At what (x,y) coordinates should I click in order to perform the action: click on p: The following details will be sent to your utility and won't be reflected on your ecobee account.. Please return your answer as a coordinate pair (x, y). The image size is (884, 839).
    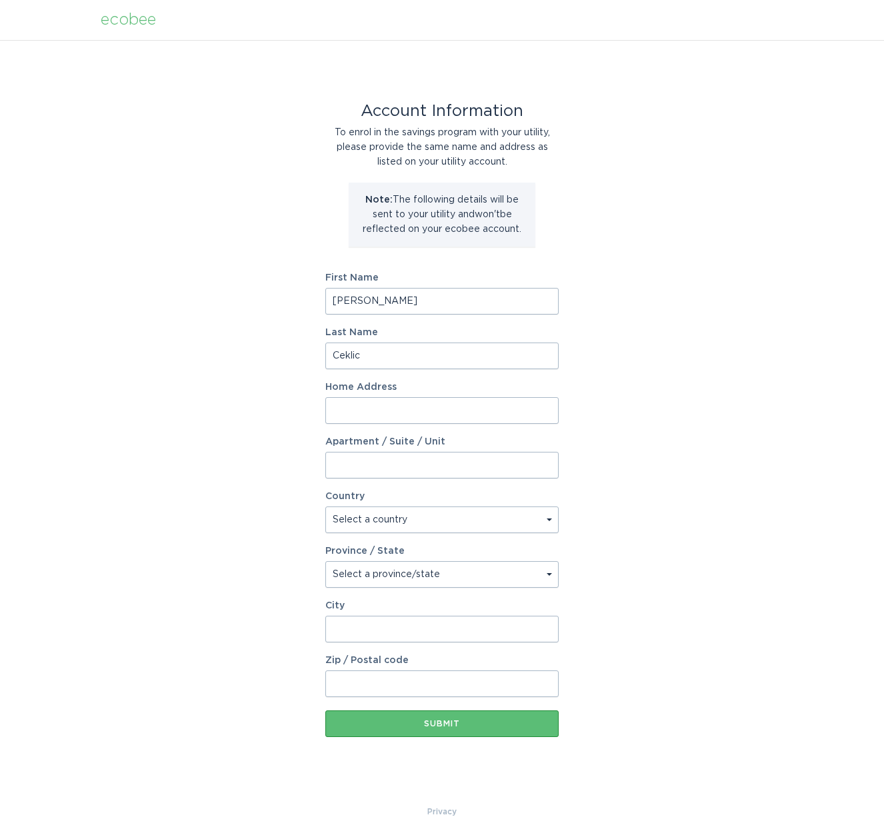
    Looking at the image, I should click on (442, 215).